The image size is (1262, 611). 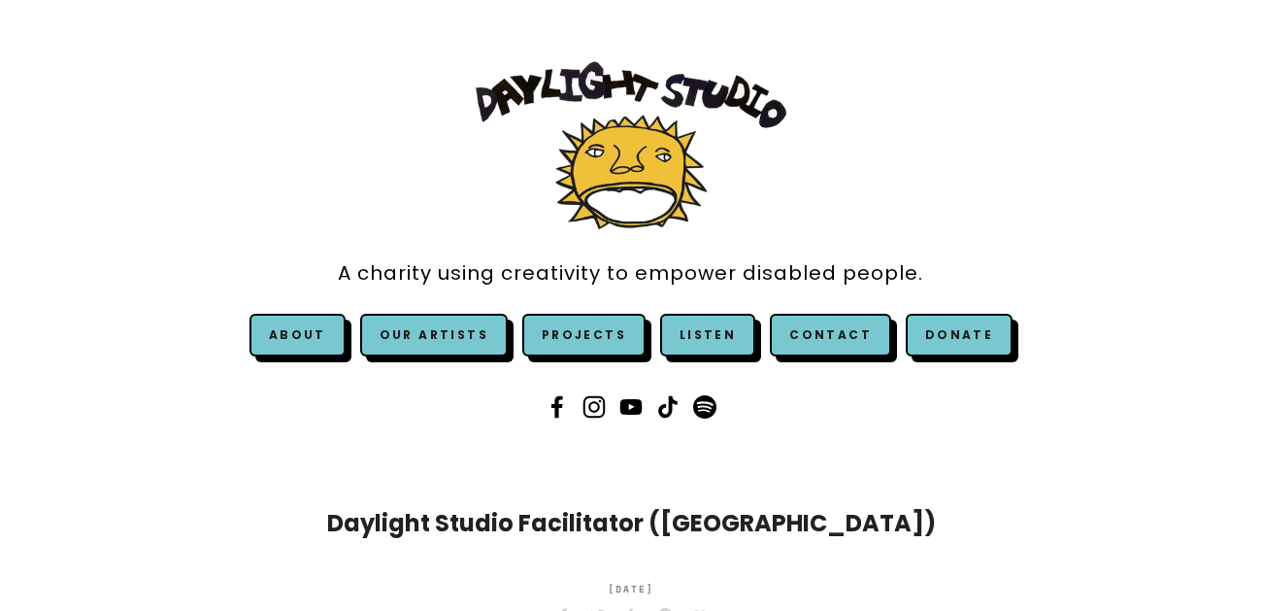 What do you see at coordinates (830, 335) in the screenshot?
I see `a: Contact` at bounding box center [830, 335].